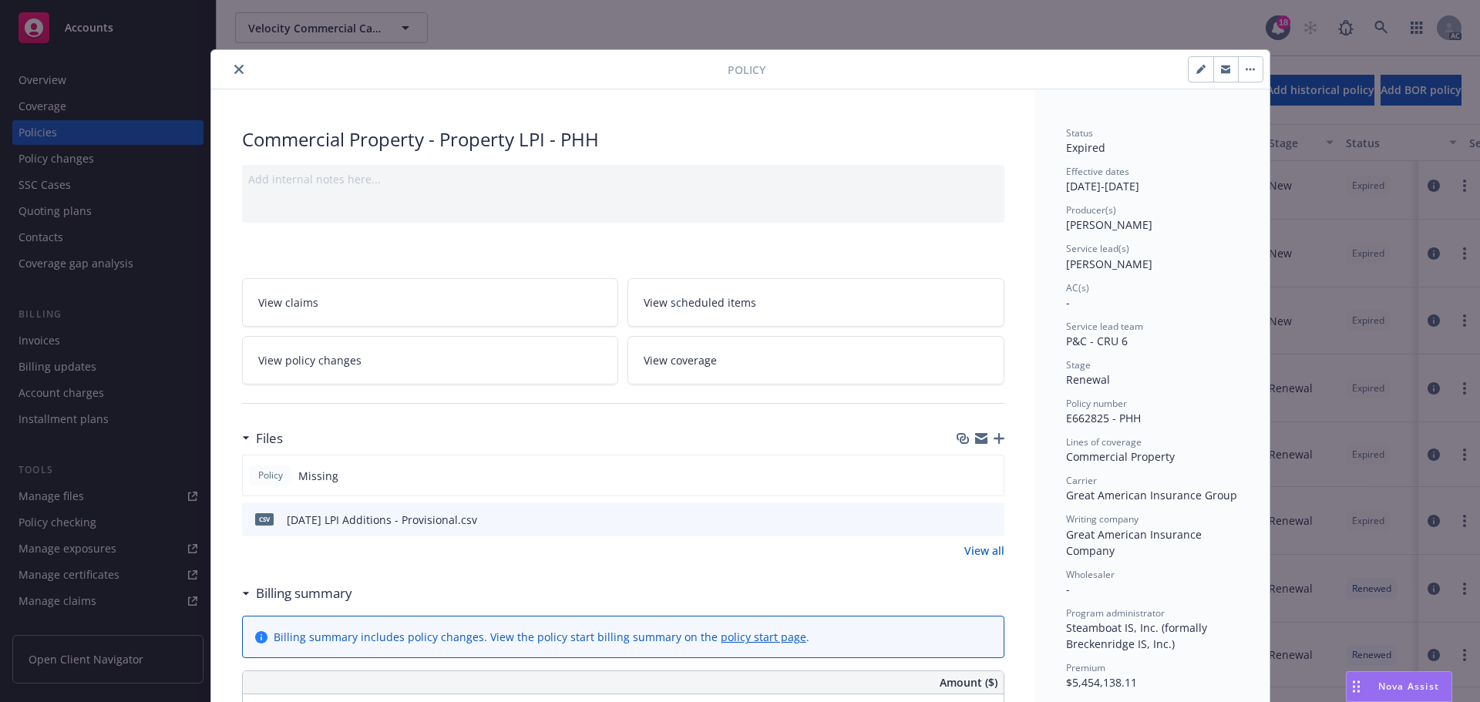 Image resolution: width=1480 pixels, height=702 pixels. I want to click on span: Commercial Property, so click(1120, 456).